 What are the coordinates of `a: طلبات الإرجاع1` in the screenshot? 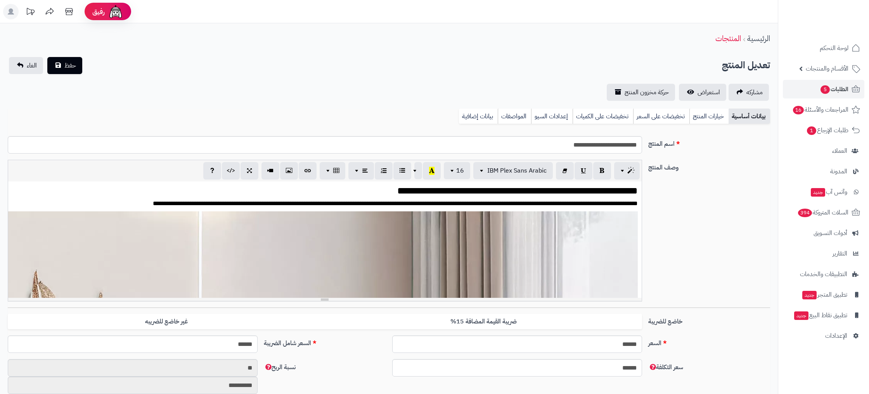 It's located at (824, 130).